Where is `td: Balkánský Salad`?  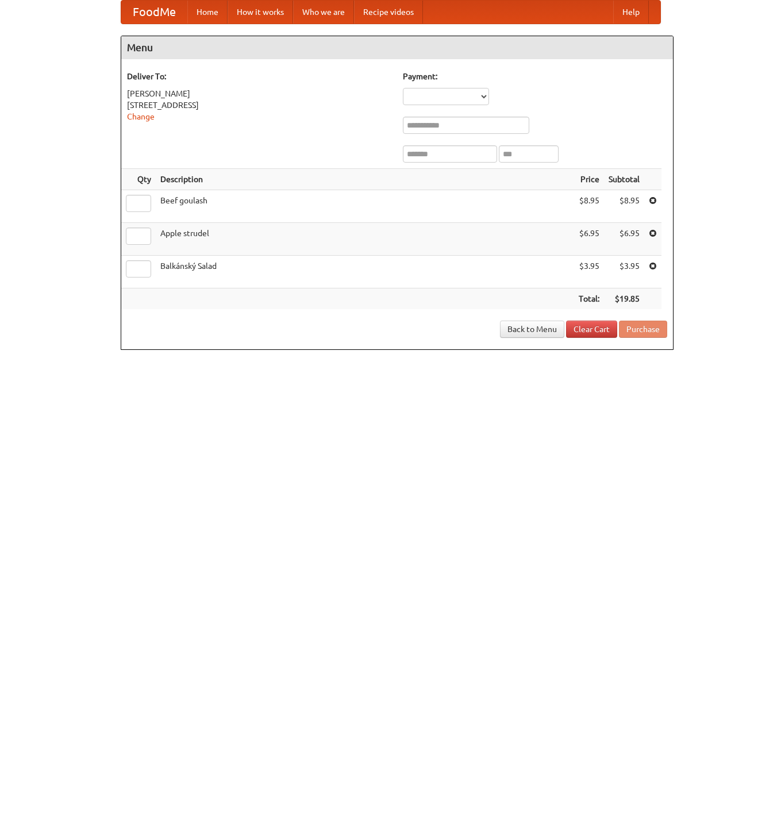 td: Balkánský Salad is located at coordinates (365, 272).